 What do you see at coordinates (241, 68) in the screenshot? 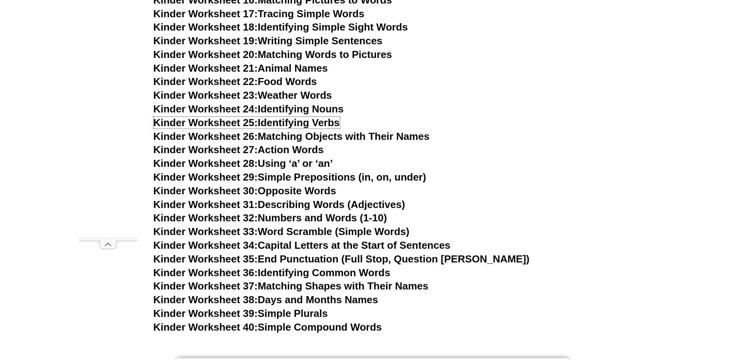
I see `a: Kinder Worksheet 21:Animal Names` at bounding box center [241, 68].